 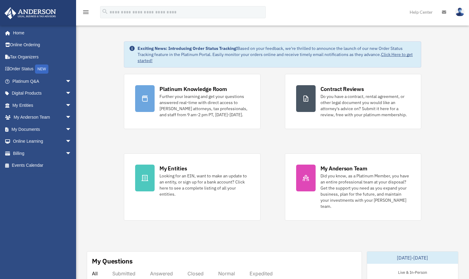 I want to click on a: Platinum Q&Aarrow_drop_down, so click(x=42, y=81).